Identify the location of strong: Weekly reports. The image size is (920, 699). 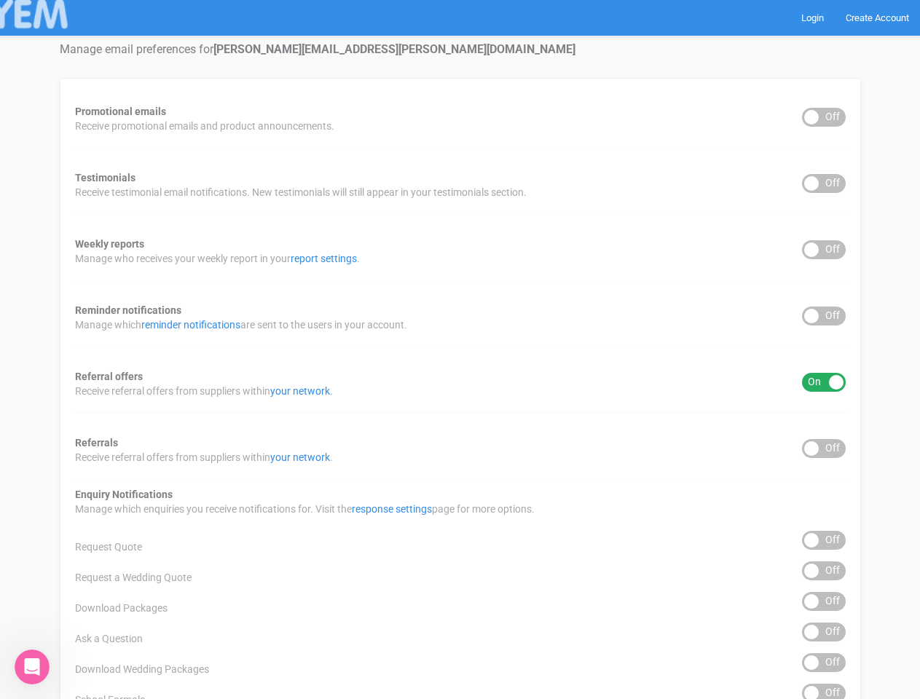
(109, 244).